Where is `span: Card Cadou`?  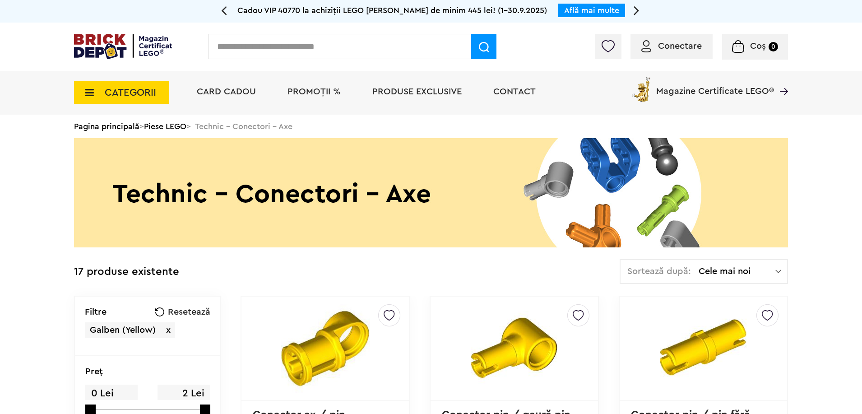 span: Card Cadou is located at coordinates (226, 92).